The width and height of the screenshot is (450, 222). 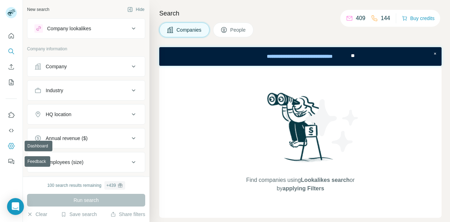 I want to click on div: Company, so click(x=56, y=66).